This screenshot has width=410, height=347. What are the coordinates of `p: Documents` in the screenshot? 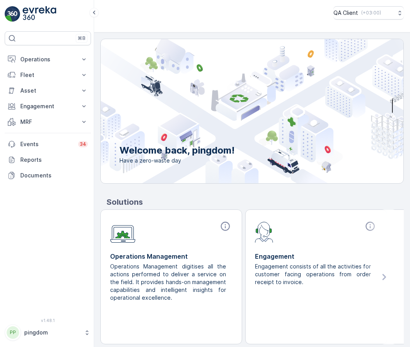 It's located at (54, 175).